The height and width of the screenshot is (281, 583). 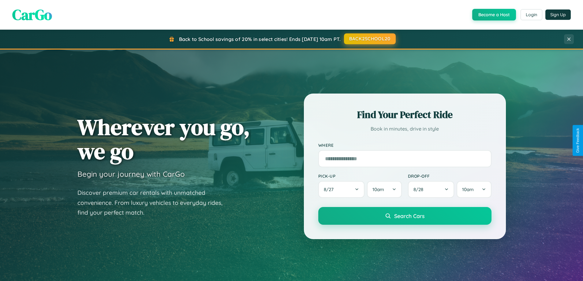 What do you see at coordinates (494, 15) in the screenshot?
I see `button: Become a Host` at bounding box center [494, 15].